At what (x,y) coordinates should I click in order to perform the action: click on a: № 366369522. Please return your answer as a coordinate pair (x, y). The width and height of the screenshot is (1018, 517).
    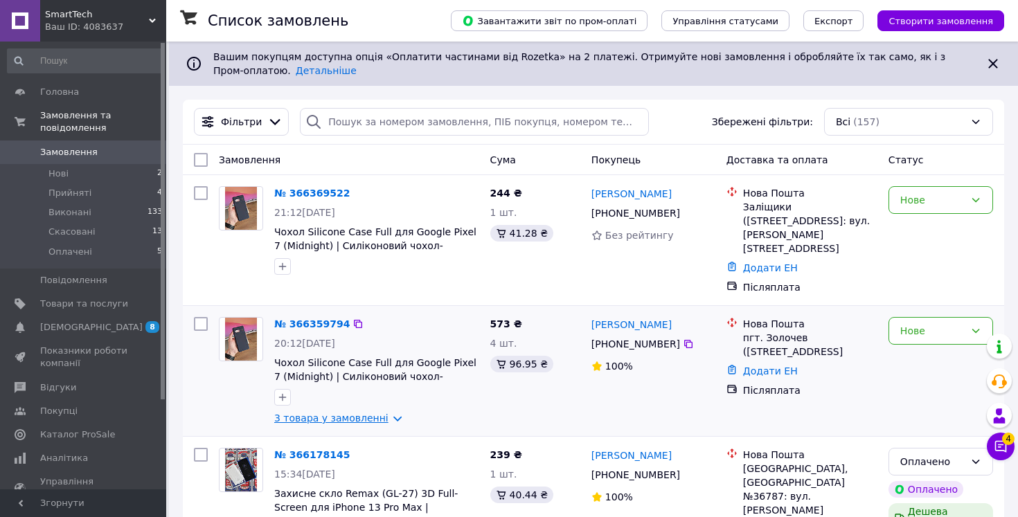
    Looking at the image, I should click on (312, 193).